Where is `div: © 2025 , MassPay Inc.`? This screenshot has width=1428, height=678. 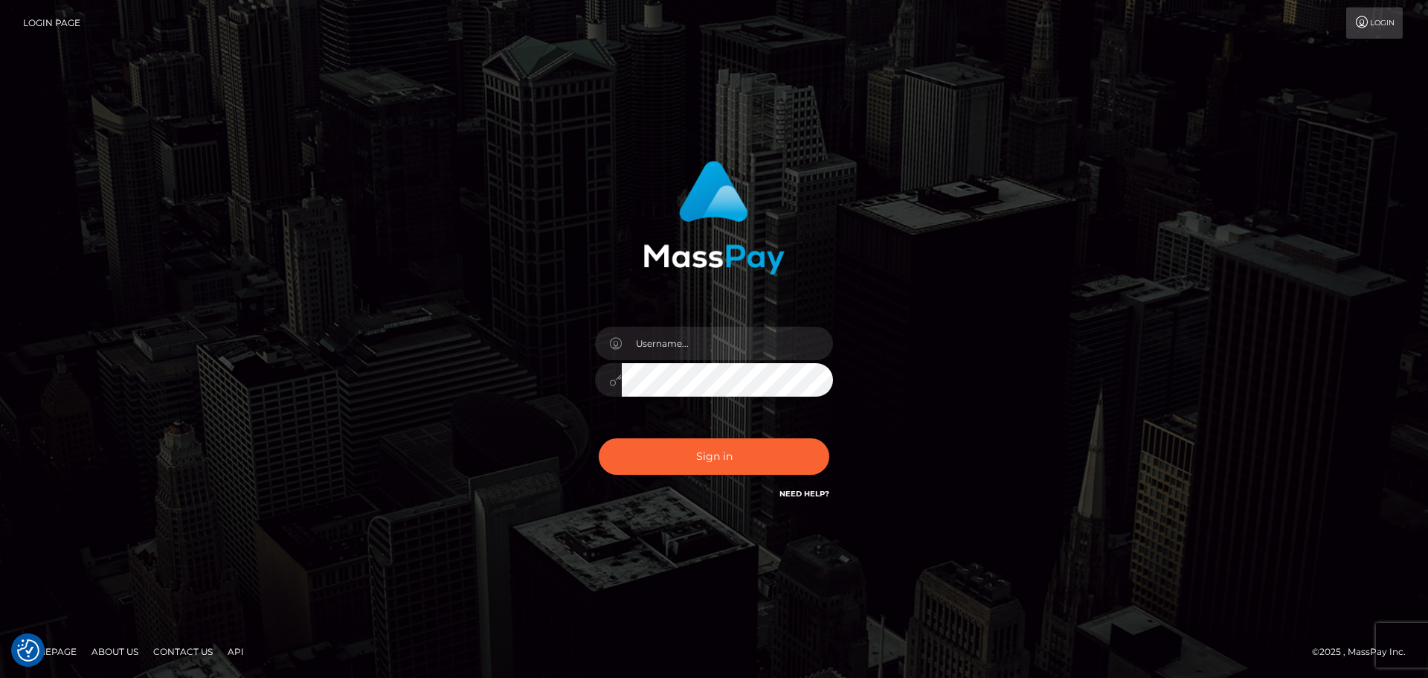
div: © 2025 , MassPay Inc. is located at coordinates (1364, 652).